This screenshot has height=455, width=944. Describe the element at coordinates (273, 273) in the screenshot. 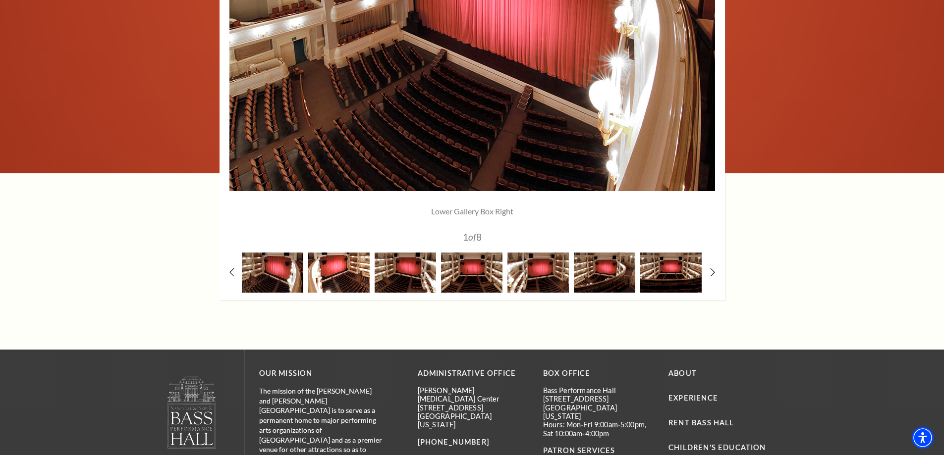

I see `img: A grand theater interior featuring rows of seats and a red curtain stage, illuminated by elegant ...` at that location.